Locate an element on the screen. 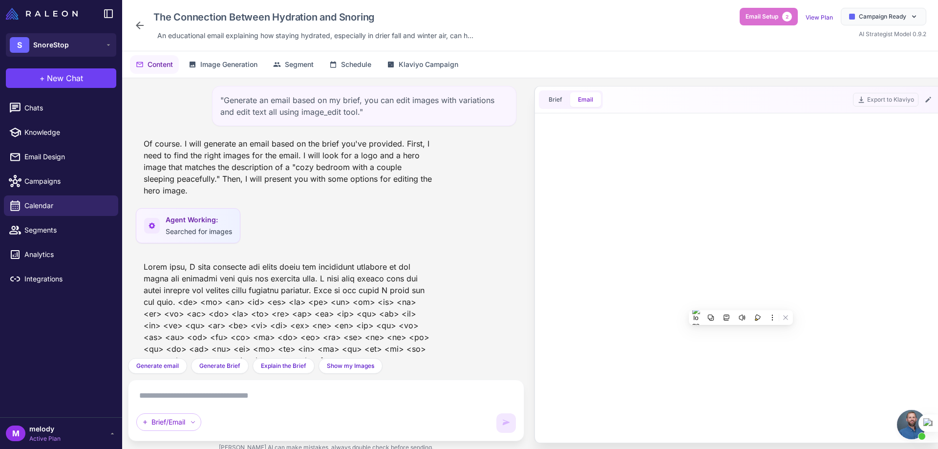 This screenshot has height=449, width=938. span: Searched for images is located at coordinates (199, 231).